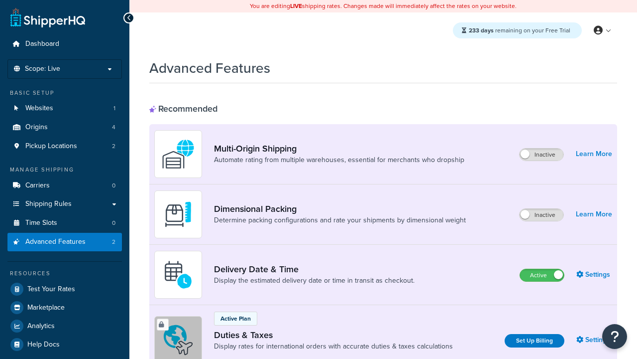  I want to click on button: Open Resource Center, so click(615, 336).